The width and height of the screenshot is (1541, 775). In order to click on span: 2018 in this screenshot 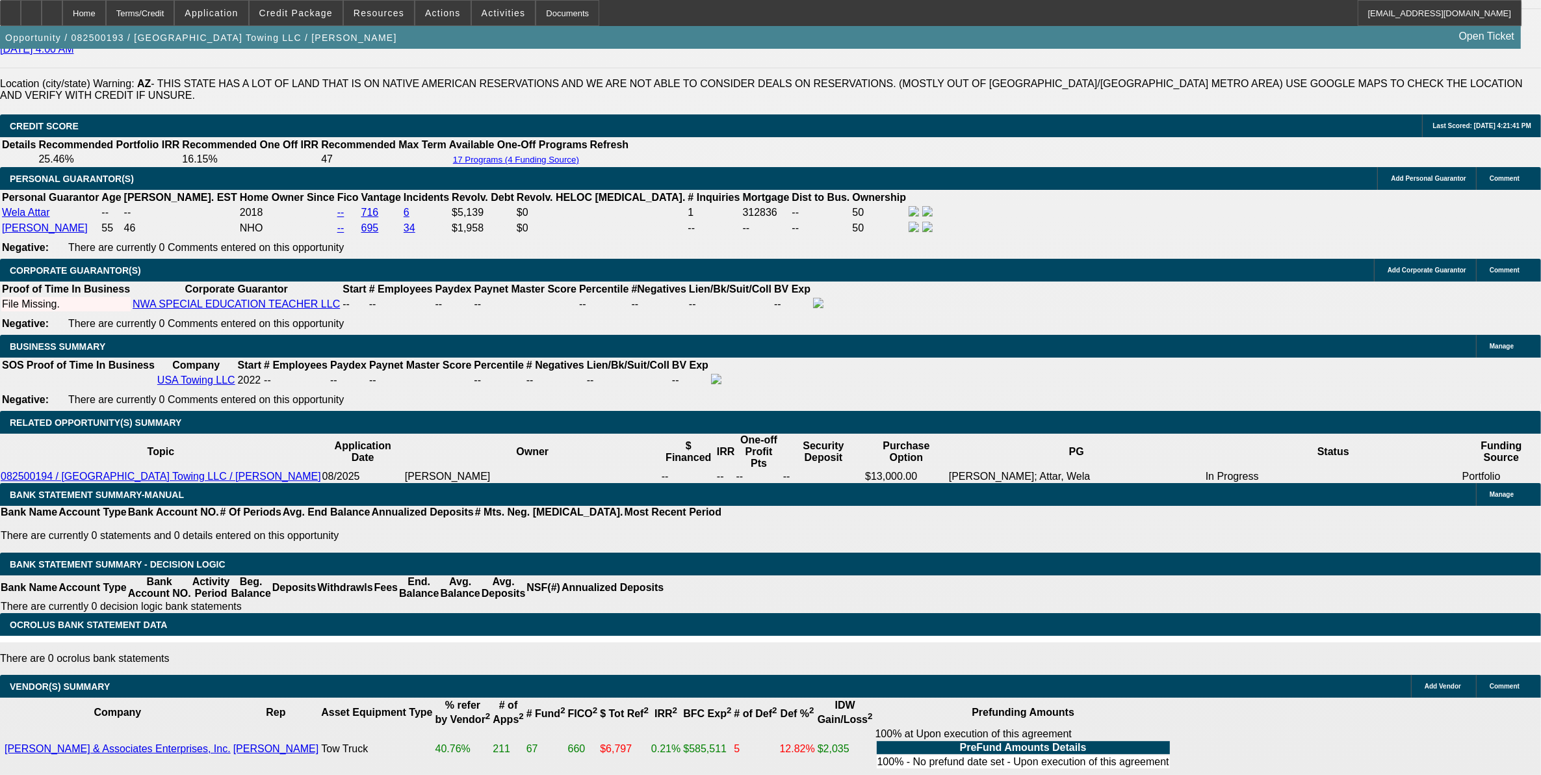, I will do `click(252, 212)`.